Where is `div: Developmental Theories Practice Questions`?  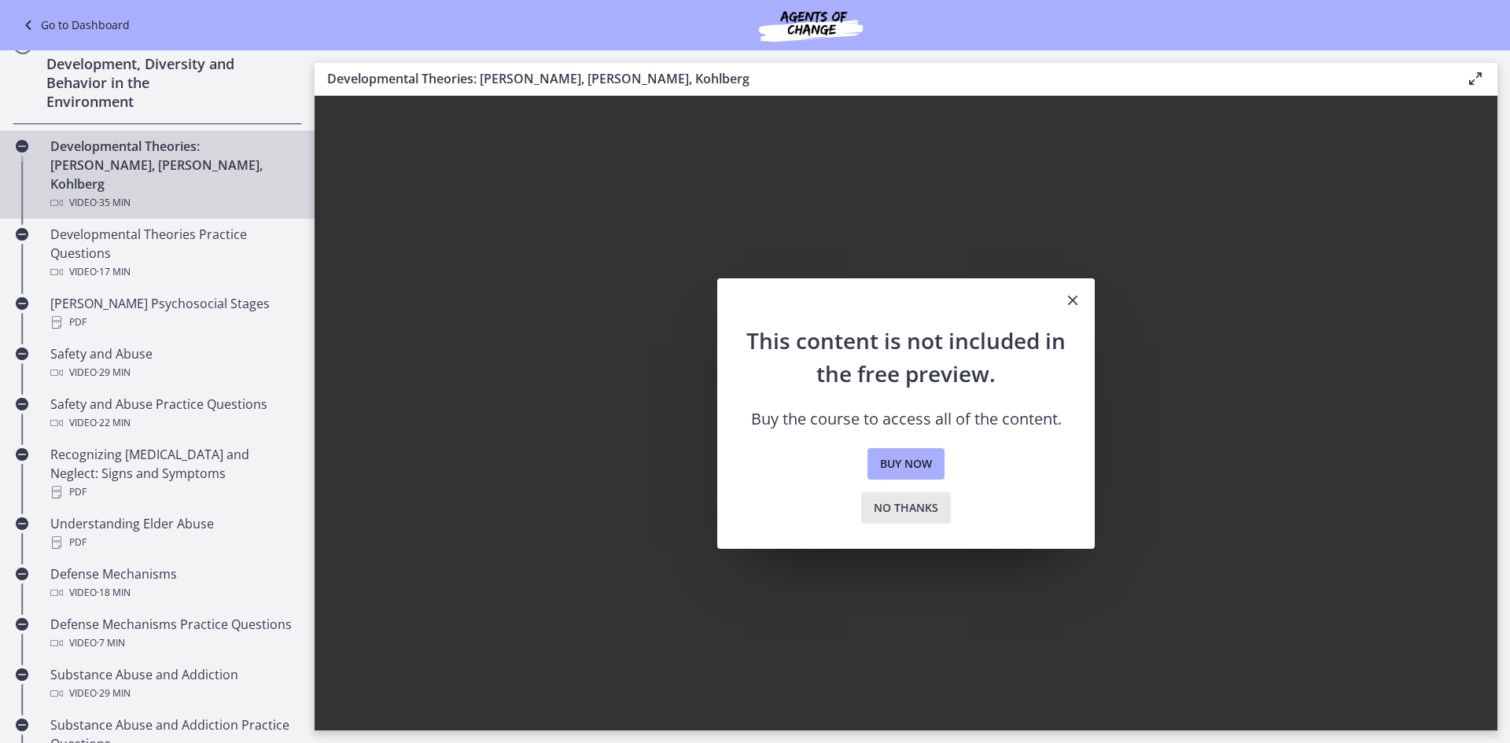 div: Developmental Theories Practice Questions is located at coordinates (173, 253).